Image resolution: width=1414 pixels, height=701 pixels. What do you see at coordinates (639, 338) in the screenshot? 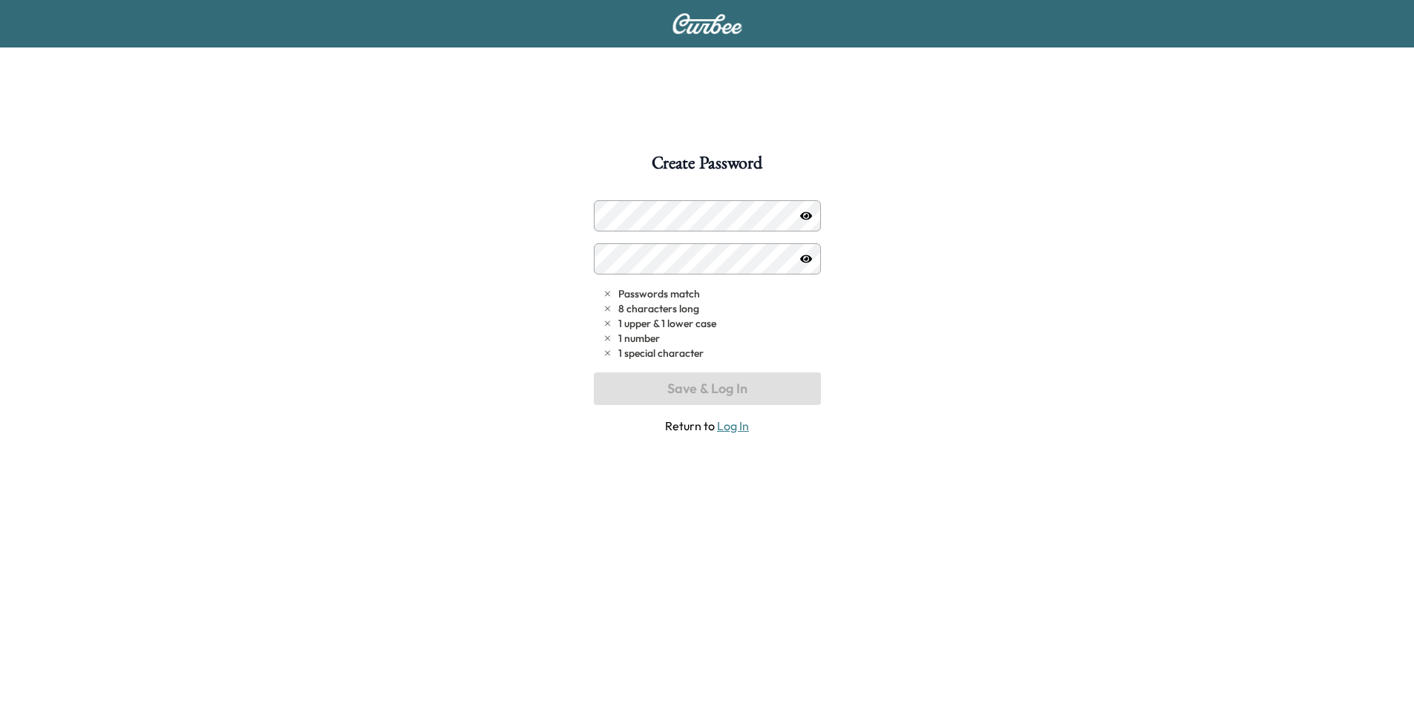
I see `span: 1 number` at bounding box center [639, 338].